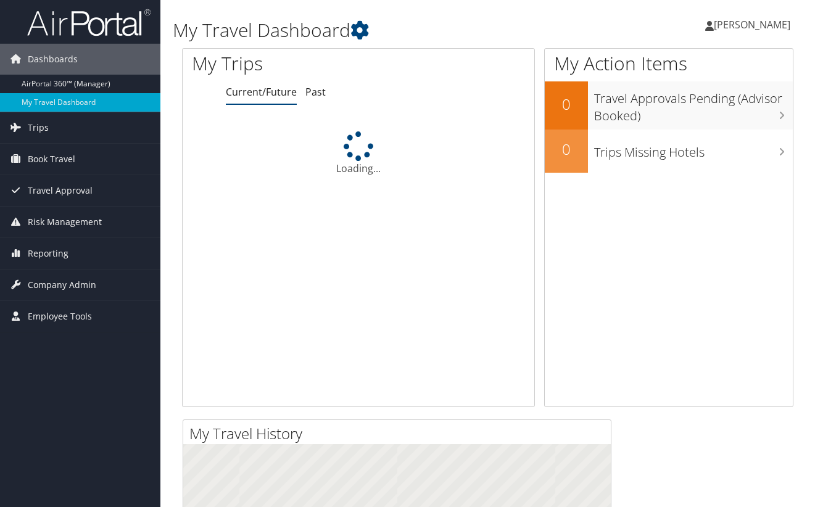 This screenshot has height=507, width=815. I want to click on span: Travel Approval, so click(60, 191).